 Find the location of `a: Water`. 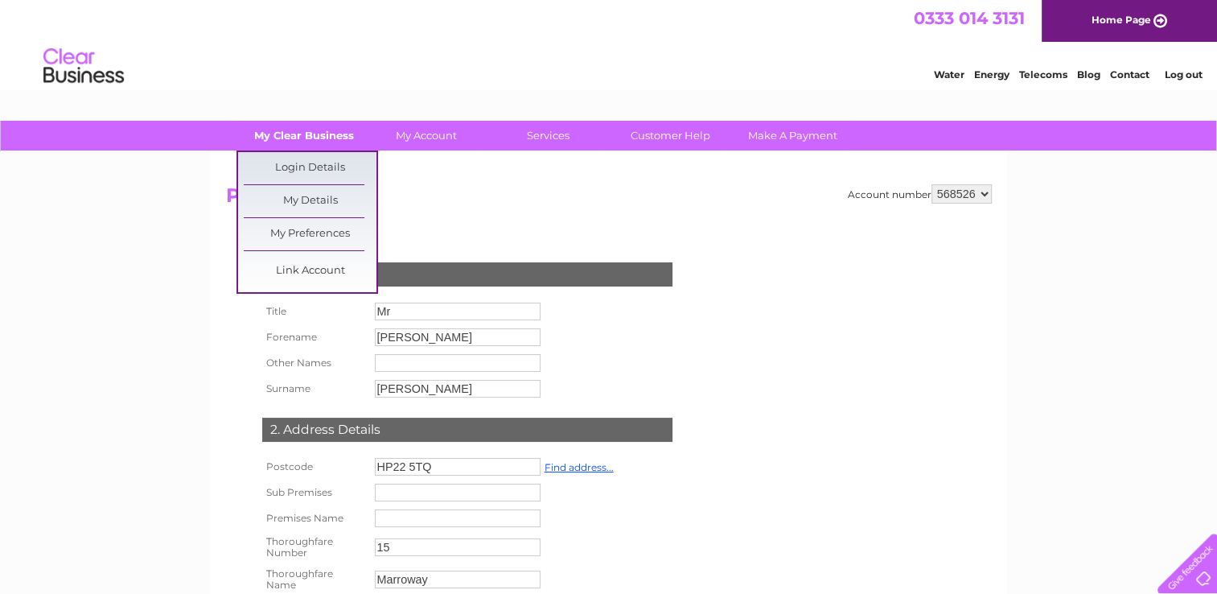

a: Water is located at coordinates (949, 74).